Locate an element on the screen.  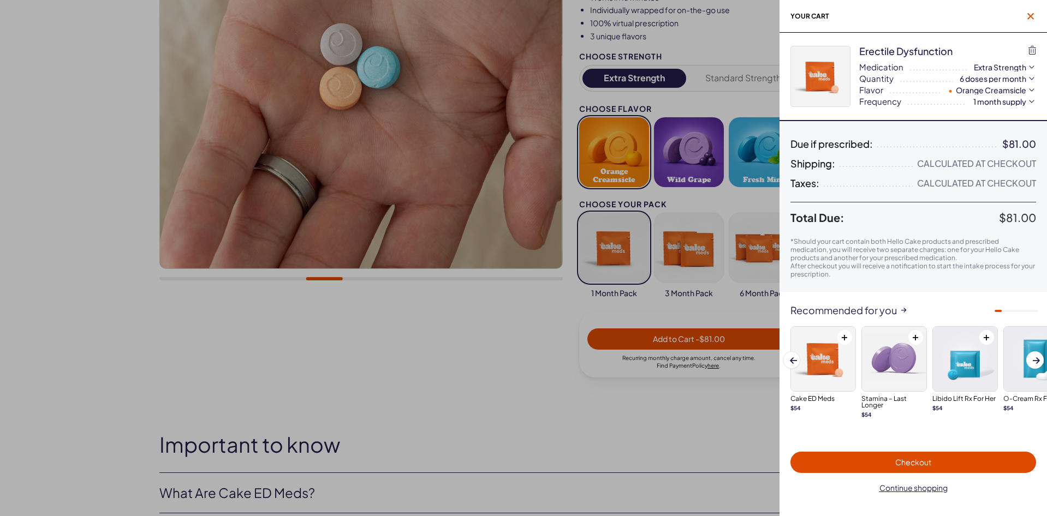
img: Cake ED Meds is located at coordinates (823, 359).